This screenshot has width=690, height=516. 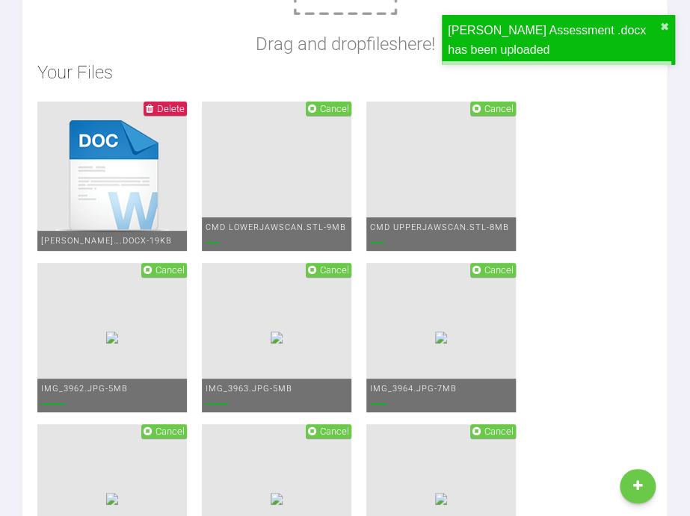 I want to click on a: New Case, so click(x=637, y=486).